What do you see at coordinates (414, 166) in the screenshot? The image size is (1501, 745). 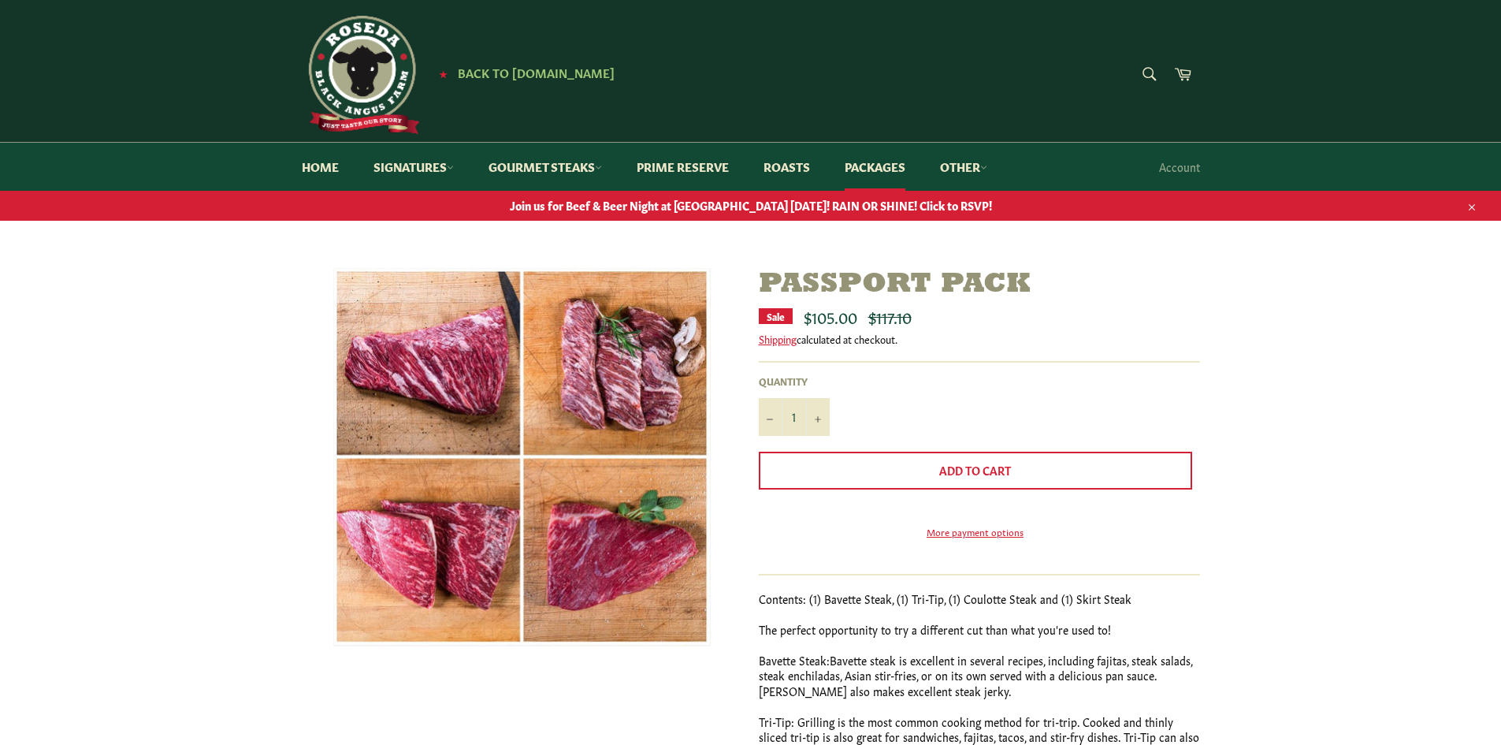 I see `a: Signatures` at bounding box center [414, 166].